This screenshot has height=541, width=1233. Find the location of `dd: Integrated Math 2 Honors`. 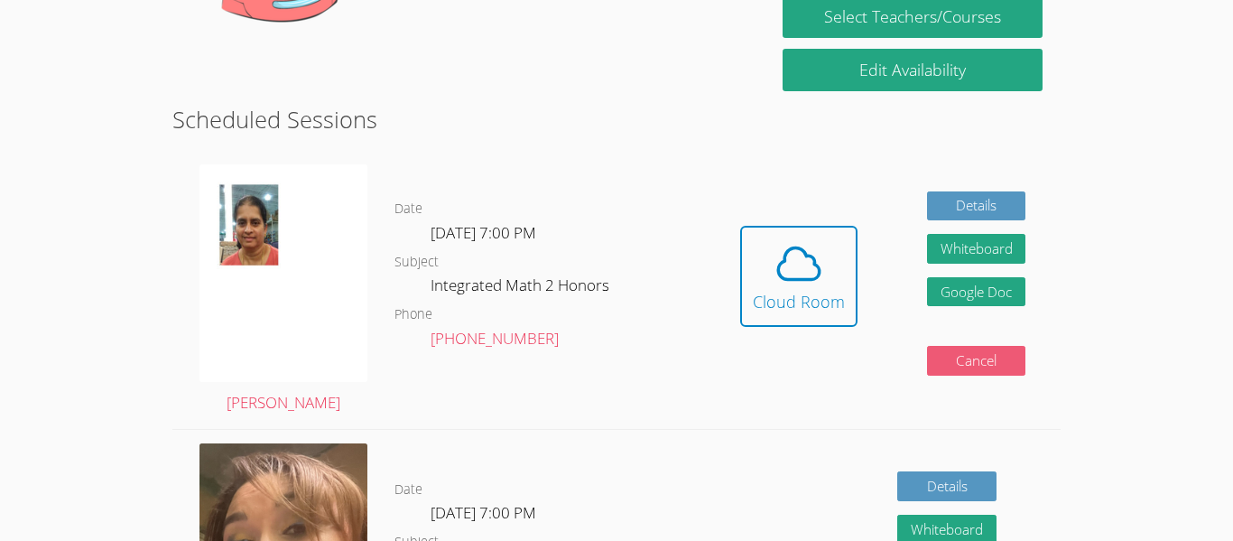

dd: Integrated Math 2 Honors is located at coordinates (522, 288).